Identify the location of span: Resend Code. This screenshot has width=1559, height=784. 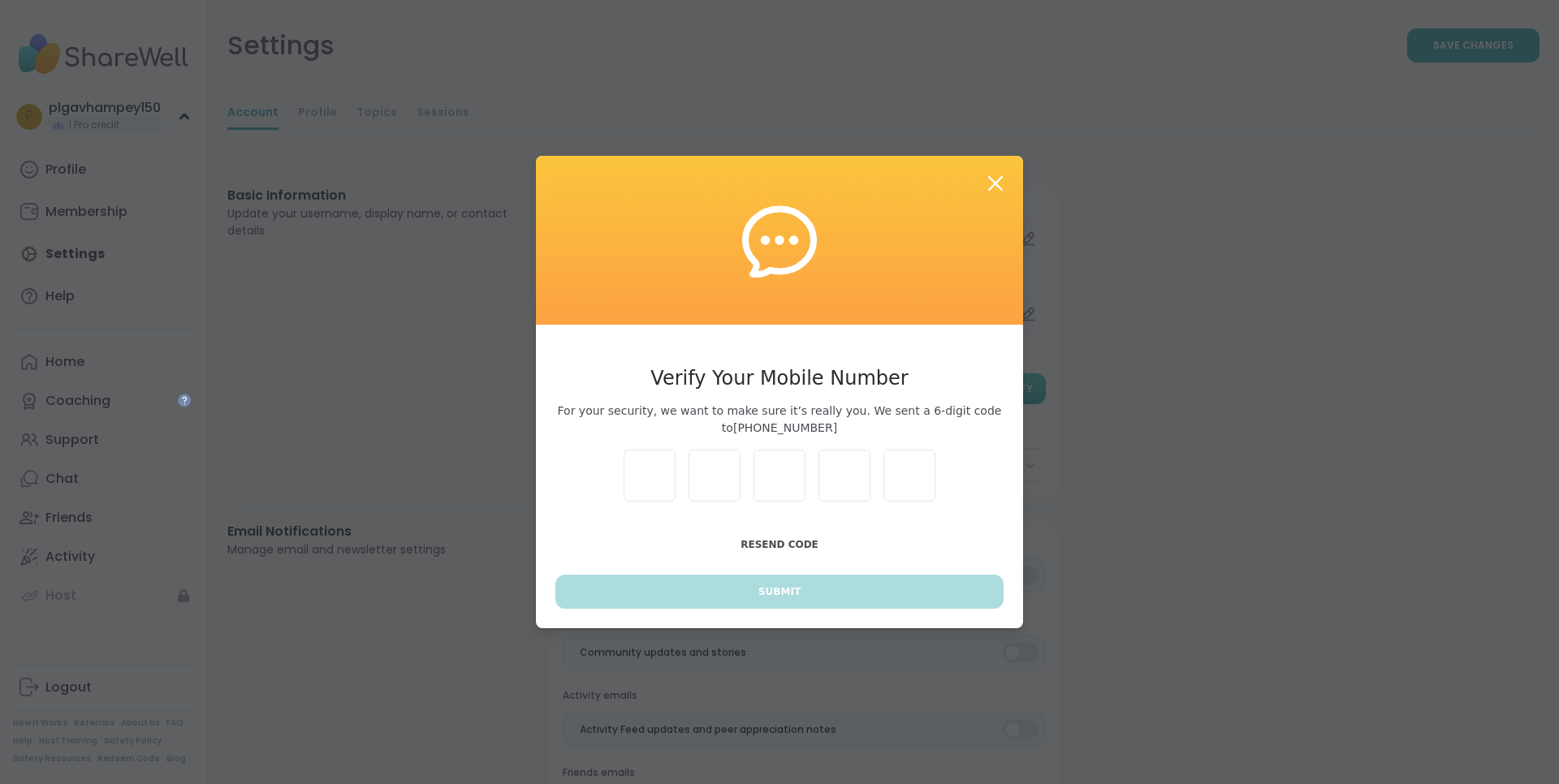
(779, 545).